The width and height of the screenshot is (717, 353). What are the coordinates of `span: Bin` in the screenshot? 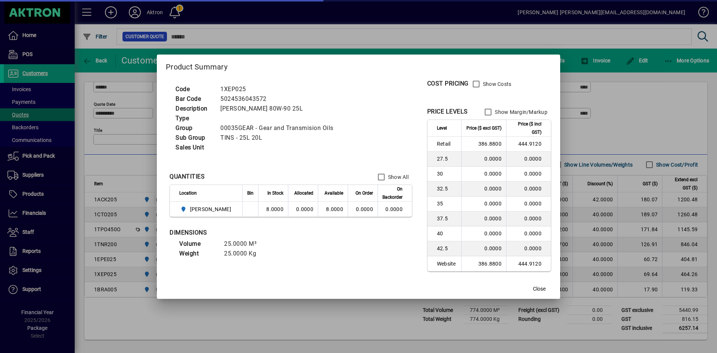 It's located at (250, 193).